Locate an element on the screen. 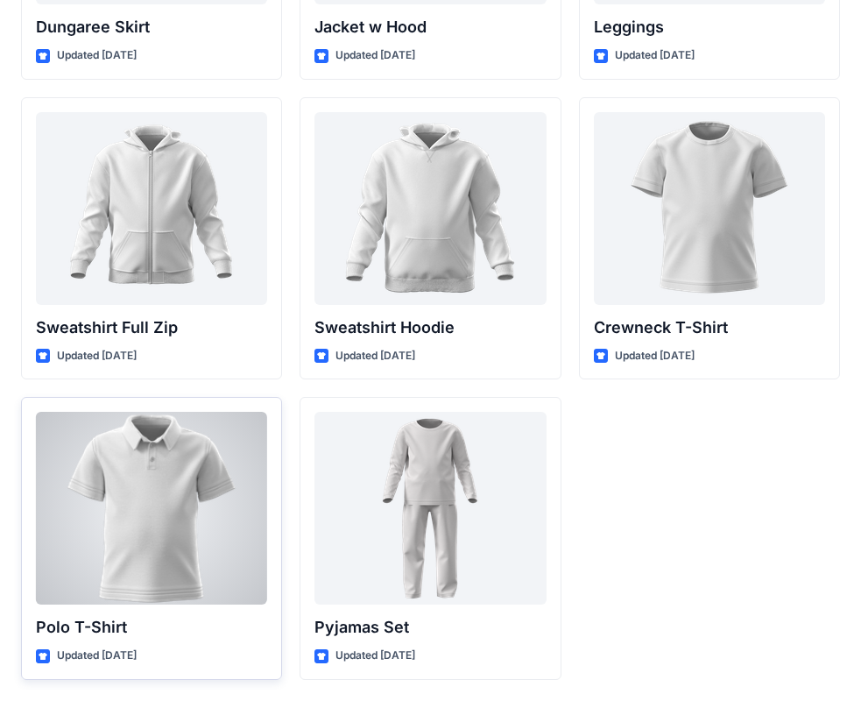 This screenshot has height=701, width=861. p: Crewneck T-Shirt is located at coordinates (710, 328).